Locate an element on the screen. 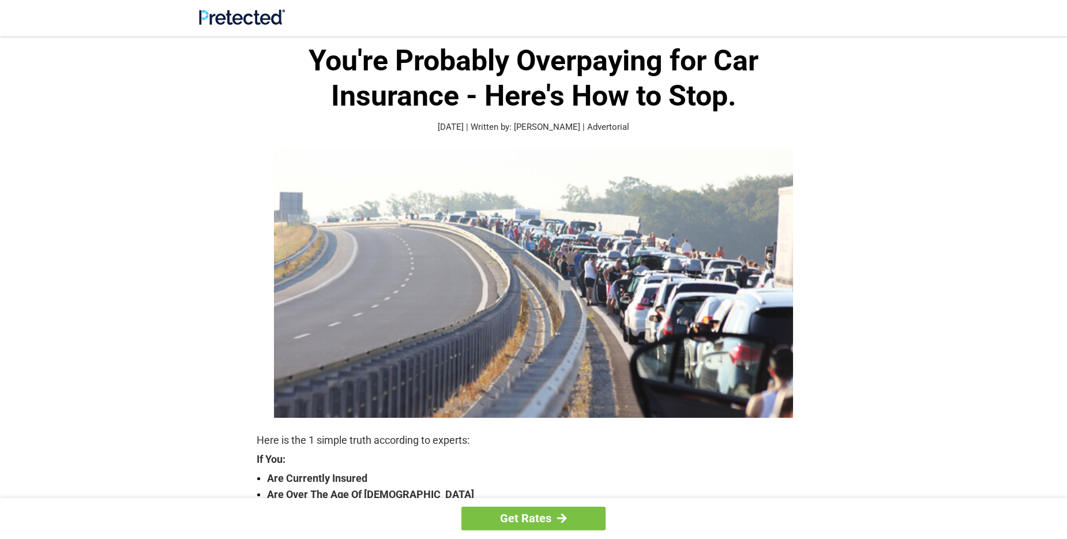 The height and width of the screenshot is (539, 1067). strong: If You: is located at coordinates (534, 459).